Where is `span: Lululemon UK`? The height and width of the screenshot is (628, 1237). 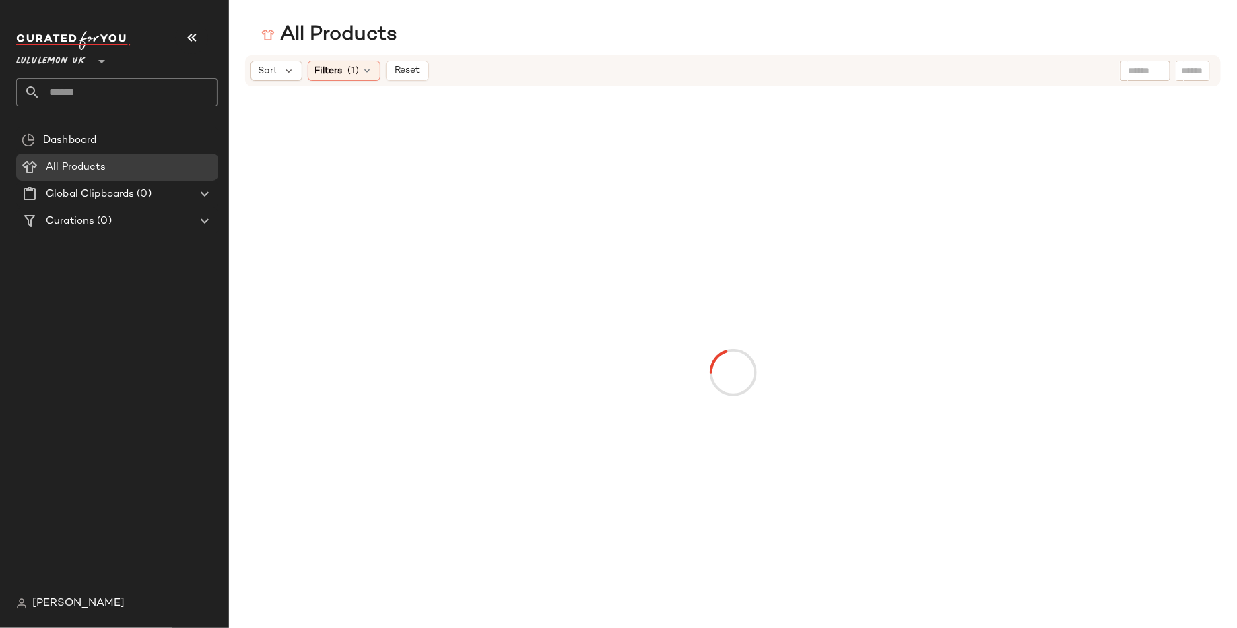 span: Lululemon UK is located at coordinates (51, 58).